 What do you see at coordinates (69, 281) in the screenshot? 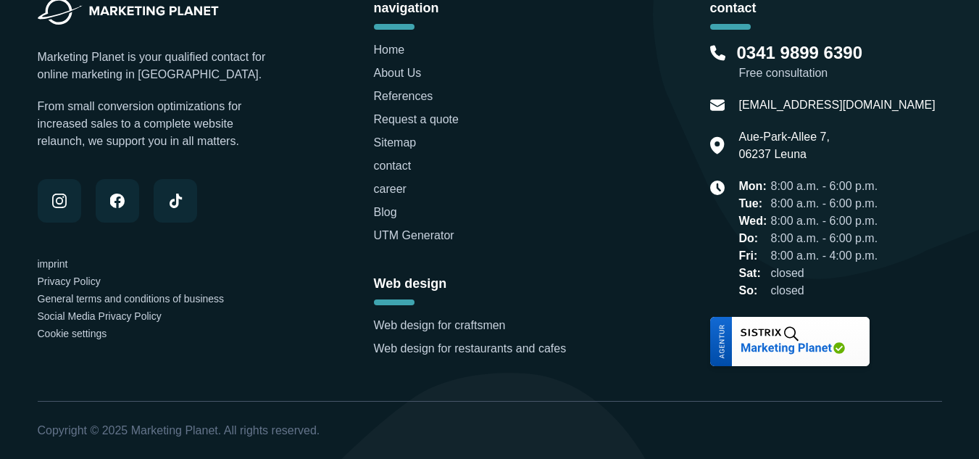
I see `font: Privacy Policy` at bounding box center [69, 281].